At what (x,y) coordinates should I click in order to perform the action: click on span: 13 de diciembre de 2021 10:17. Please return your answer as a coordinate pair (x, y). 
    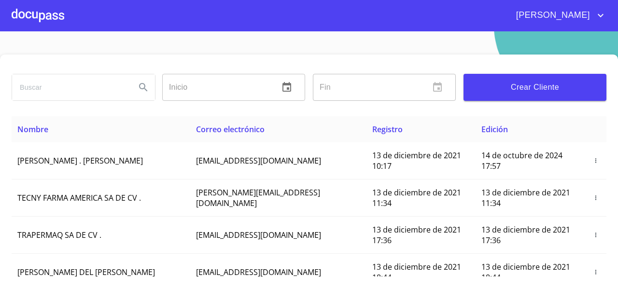
    Looking at the image, I should click on (416, 161).